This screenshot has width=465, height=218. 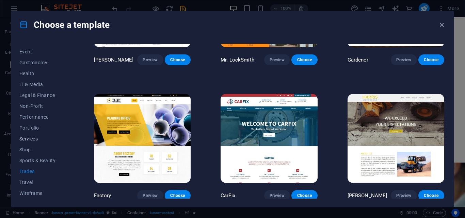 What do you see at coordinates (42, 74) in the screenshot?
I see `button: Health` at bounding box center [42, 74].